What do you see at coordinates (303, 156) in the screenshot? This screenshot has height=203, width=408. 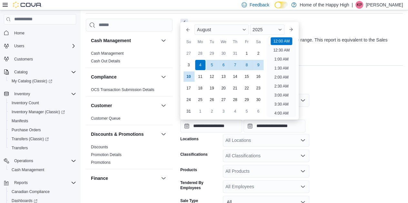 I see `button: Open list of options` at bounding box center [303, 156].